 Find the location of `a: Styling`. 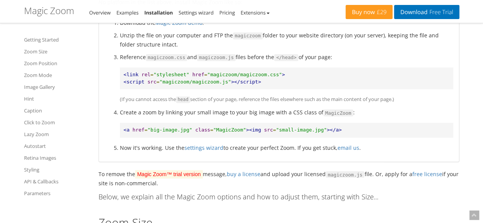

a: Styling is located at coordinates (56, 170).